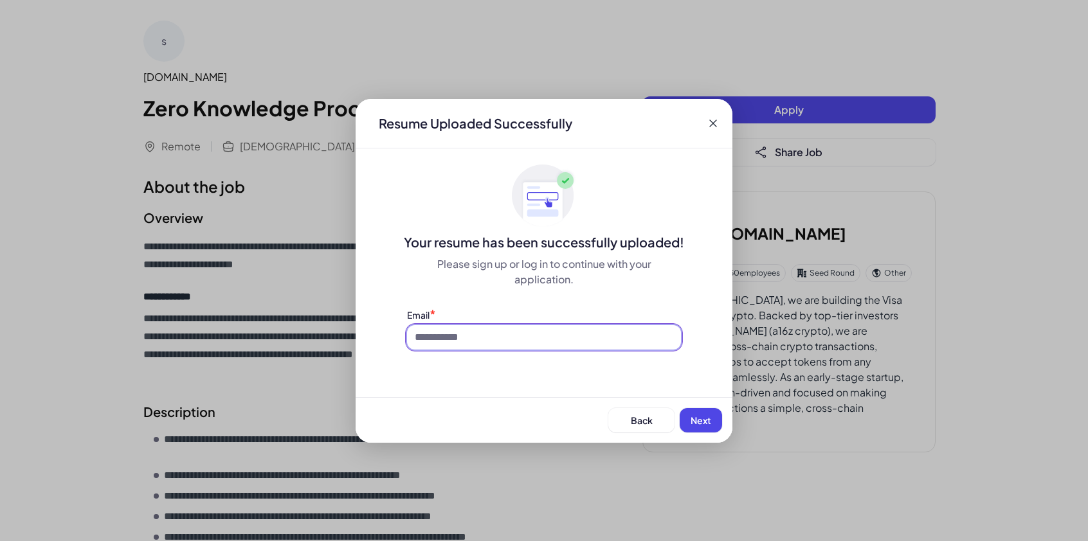  I want to click on img: ApplyedMaskGroup3.svg, so click(544, 196).